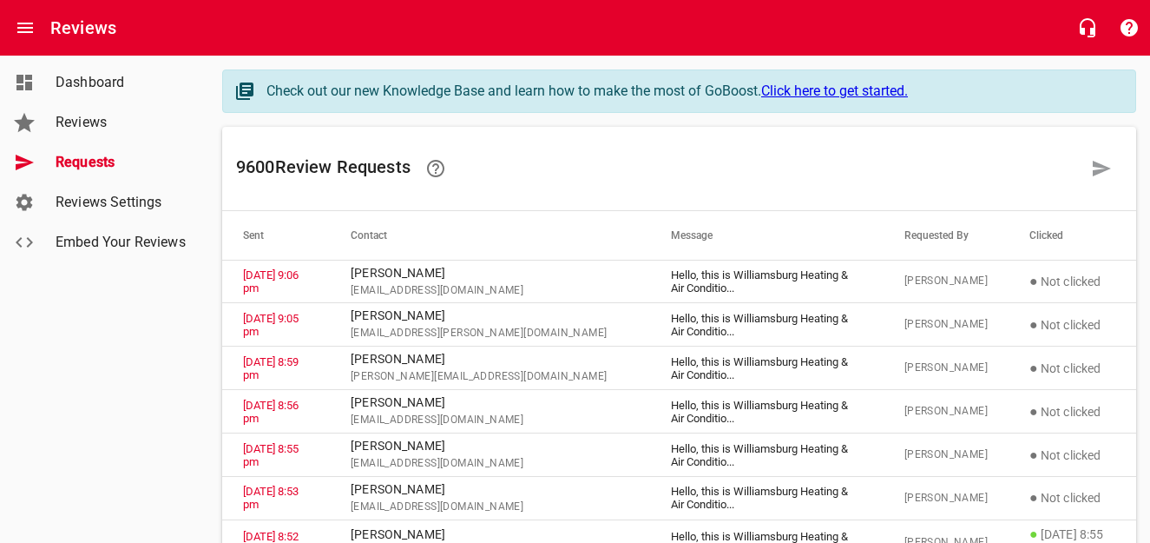  What do you see at coordinates (122, 242) in the screenshot?
I see `span: Embed Your Reviews` at bounding box center [122, 242].